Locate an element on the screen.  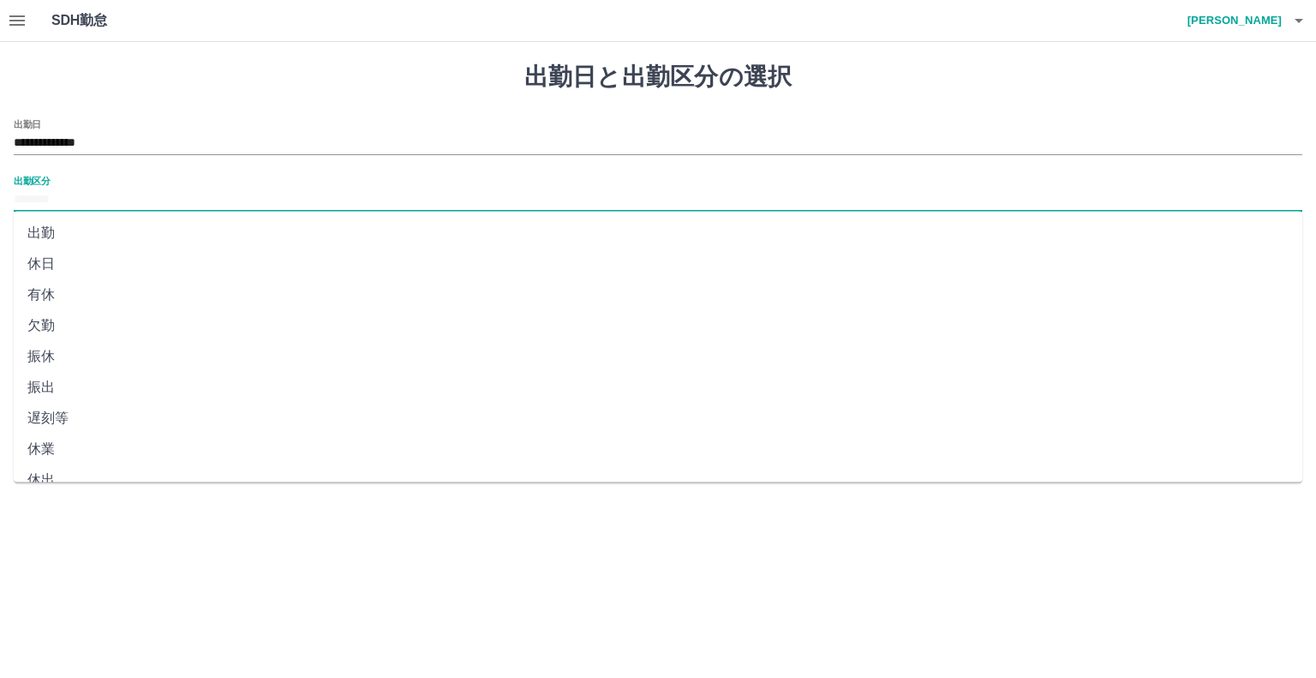
label: 出勤日 is located at coordinates (27, 123).